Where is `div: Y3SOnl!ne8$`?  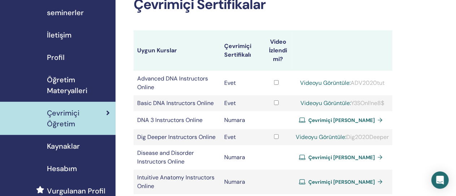
div: Y3SOnl!ne8$ is located at coordinates (342, 103).